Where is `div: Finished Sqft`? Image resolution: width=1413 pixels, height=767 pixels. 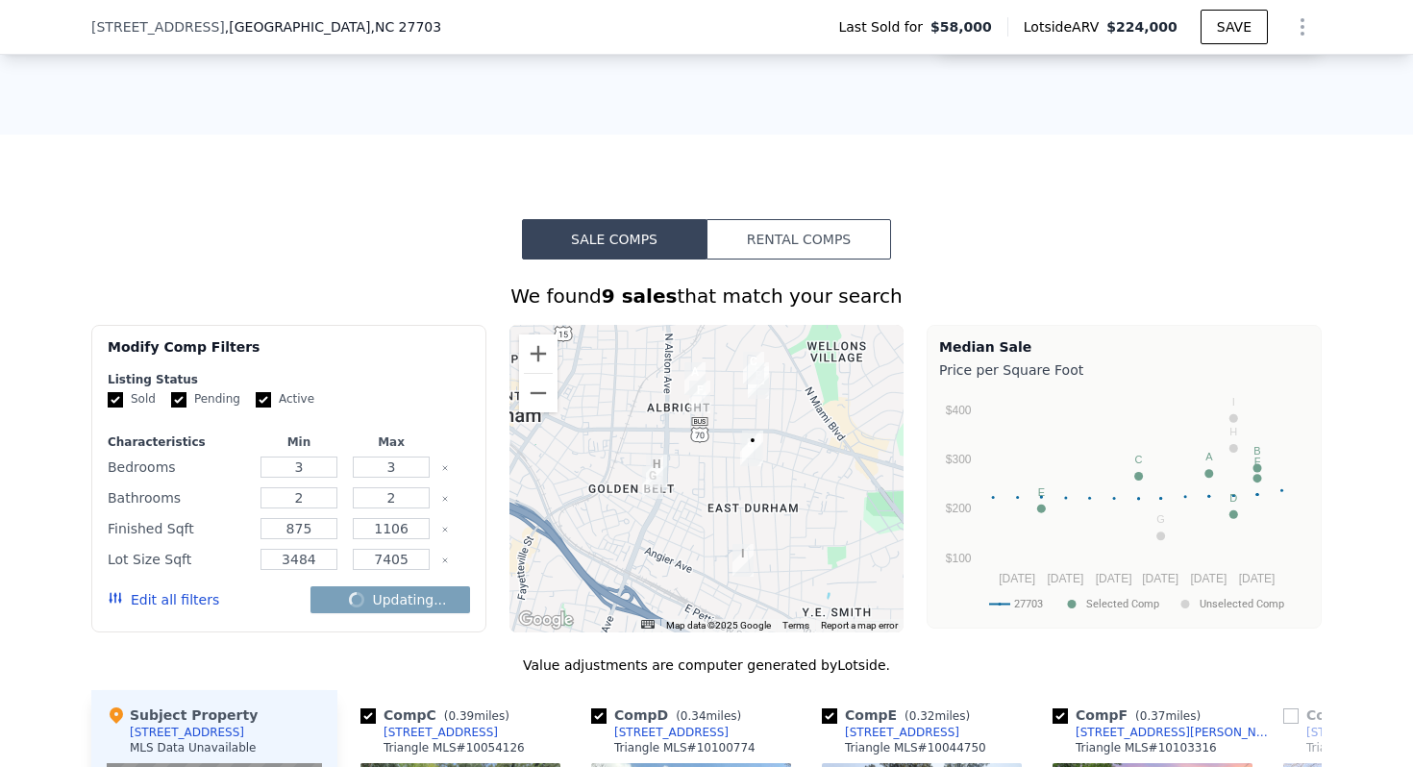 div: Finished Sqft is located at coordinates (178, 529).